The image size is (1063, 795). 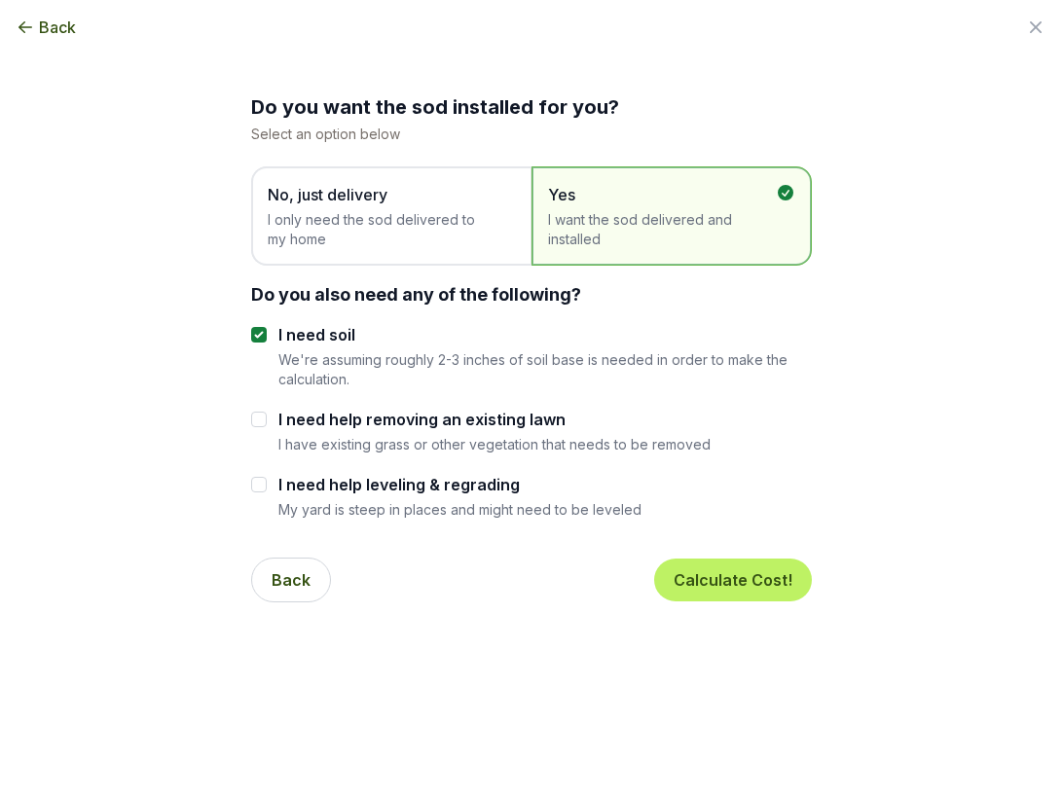 What do you see at coordinates (459, 485) in the screenshot?
I see `label: I need help leveling & regrading` at bounding box center [459, 485].